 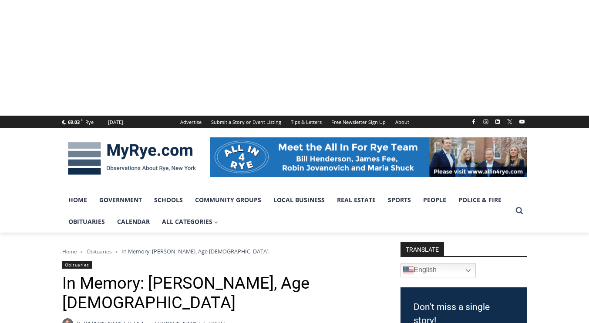 I want to click on strong: TRANSLATE, so click(x=422, y=249).